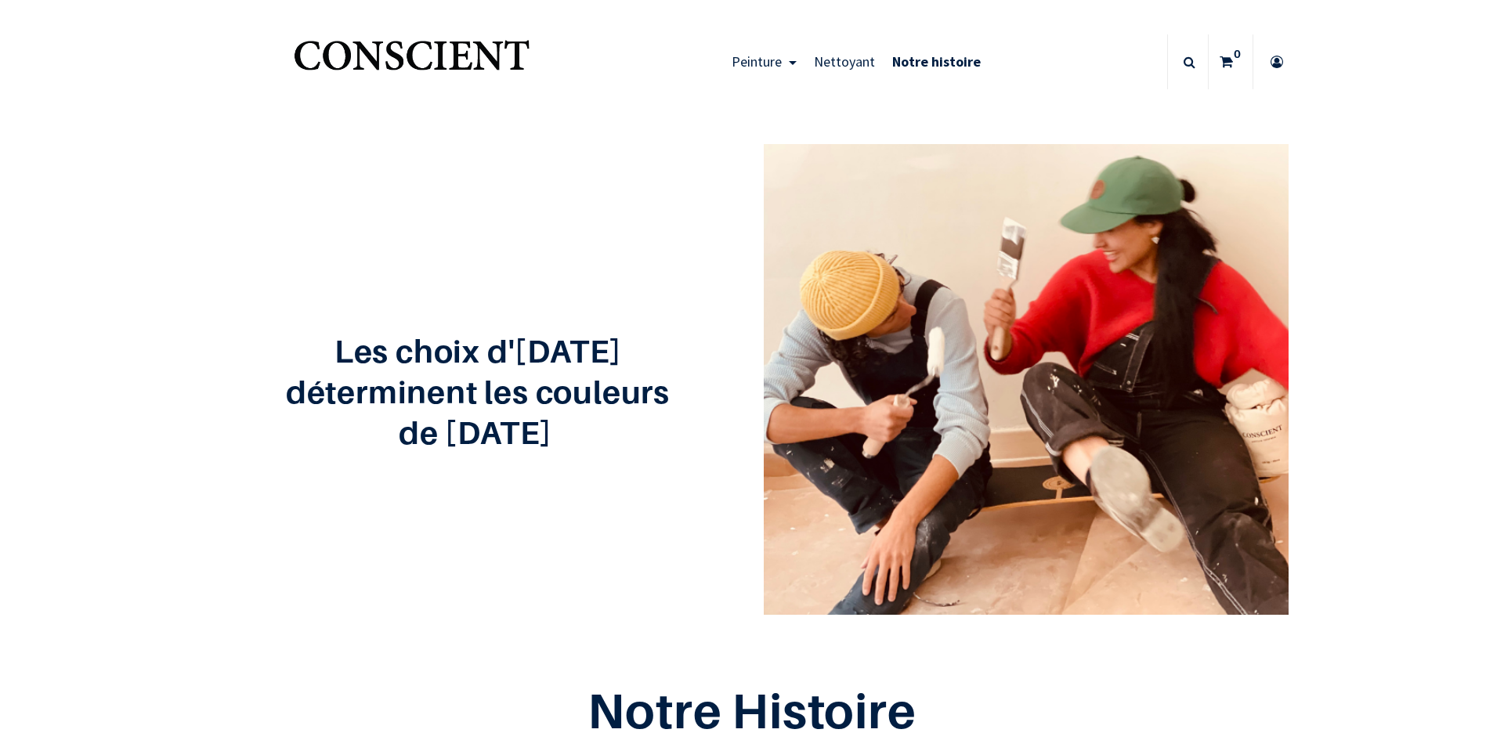  Describe the element at coordinates (751, 711) in the screenshot. I see `font: Notre Histoire` at that location.